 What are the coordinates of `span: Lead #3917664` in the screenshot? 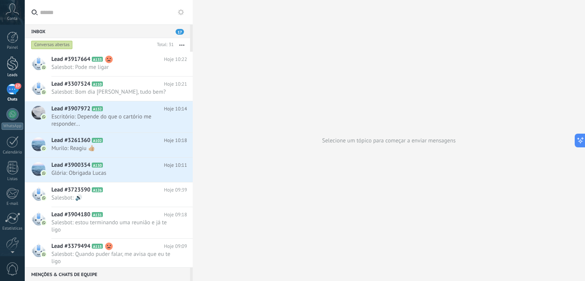 It's located at (71, 59).